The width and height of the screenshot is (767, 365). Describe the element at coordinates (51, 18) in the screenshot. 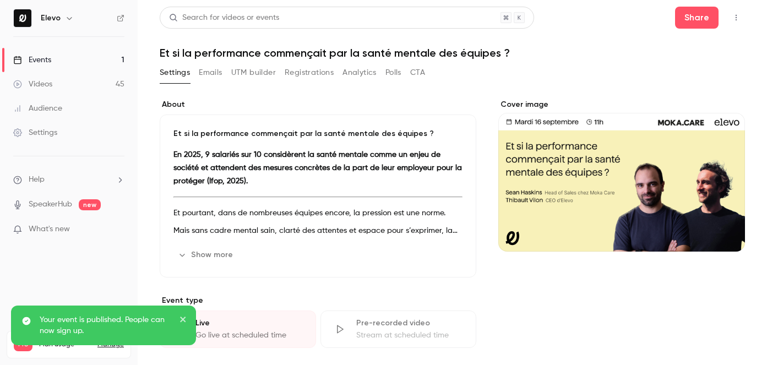

I see `h6: Elevo` at that location.